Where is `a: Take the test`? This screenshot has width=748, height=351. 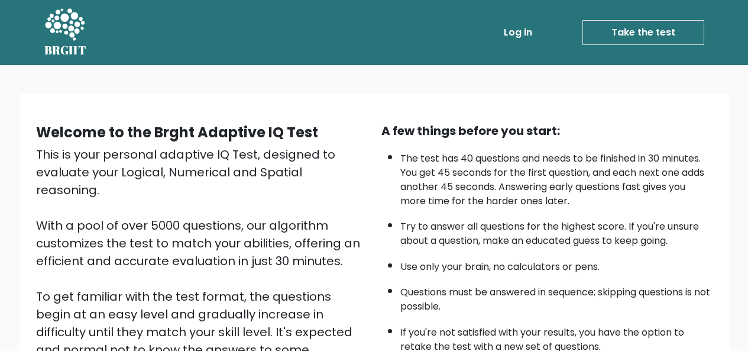 a: Take the test is located at coordinates (643, 33).